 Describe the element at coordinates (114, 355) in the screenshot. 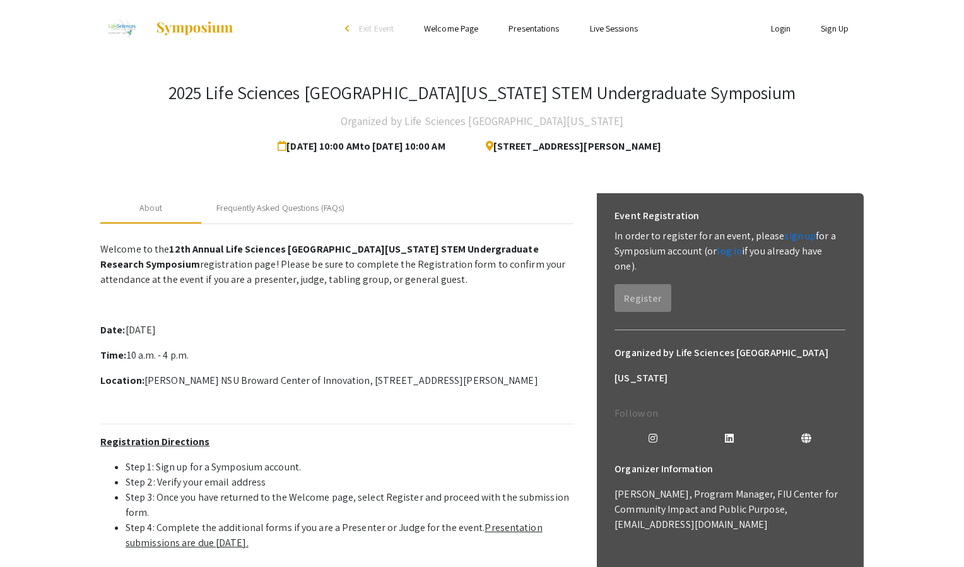

I see `strong: Time:` at that location.